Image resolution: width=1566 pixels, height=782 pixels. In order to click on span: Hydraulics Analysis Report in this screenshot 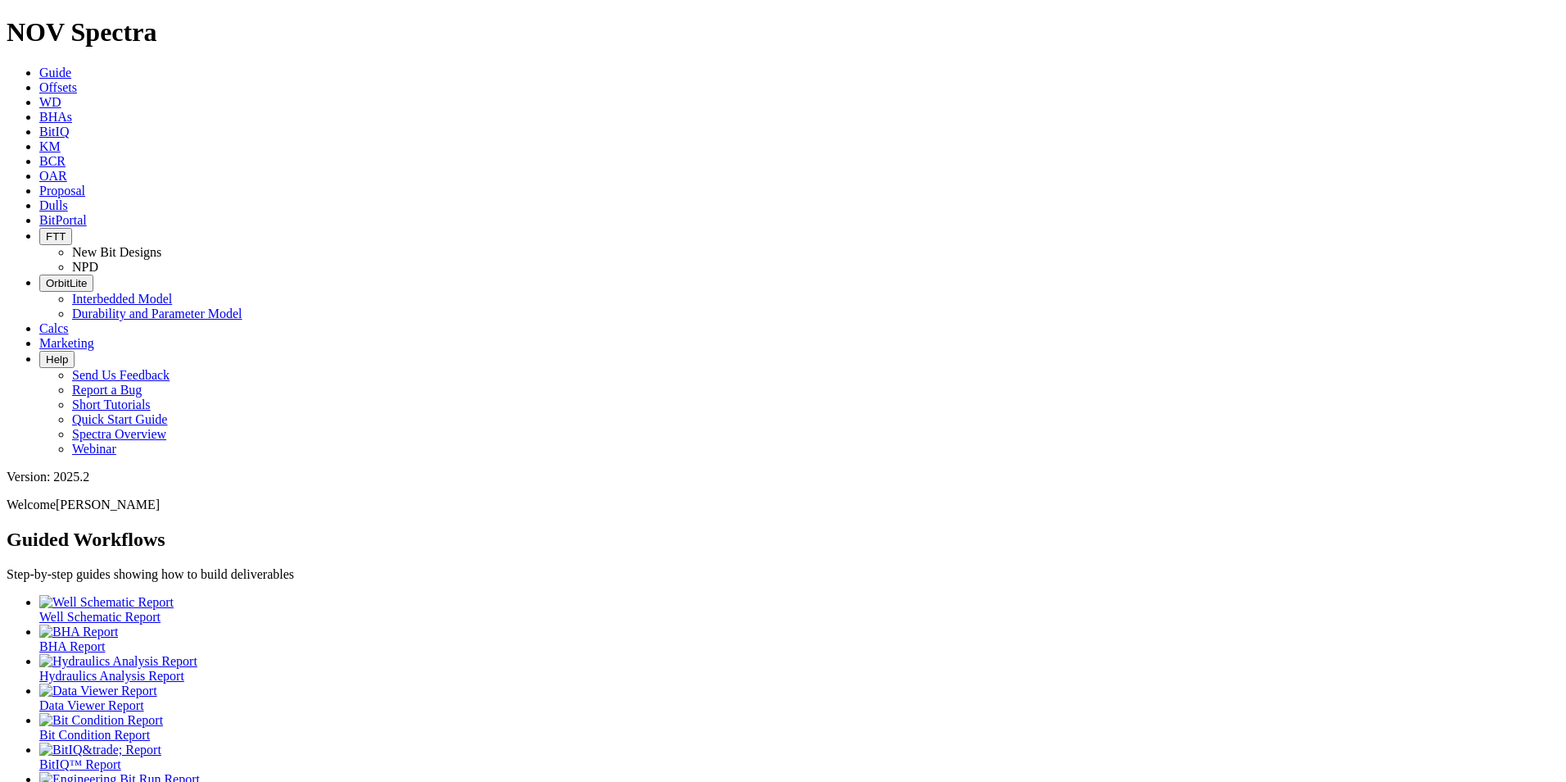, I will do `click(111, 675)`.